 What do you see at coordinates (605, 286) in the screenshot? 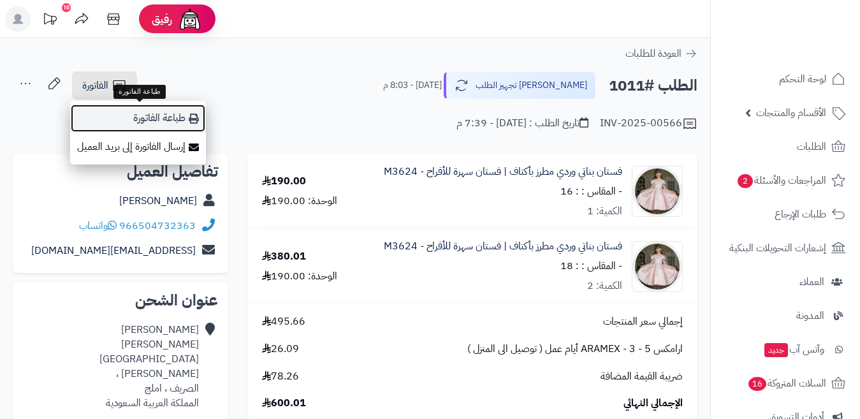
I see `div: الكمية: 2` at bounding box center [605, 286].